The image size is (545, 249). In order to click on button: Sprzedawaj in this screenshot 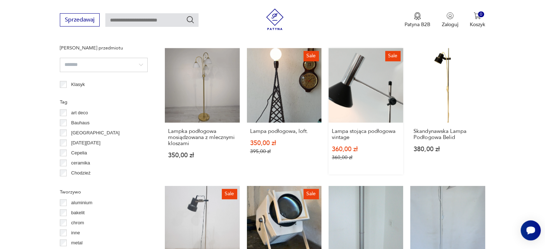, I will do `click(80, 20)`.